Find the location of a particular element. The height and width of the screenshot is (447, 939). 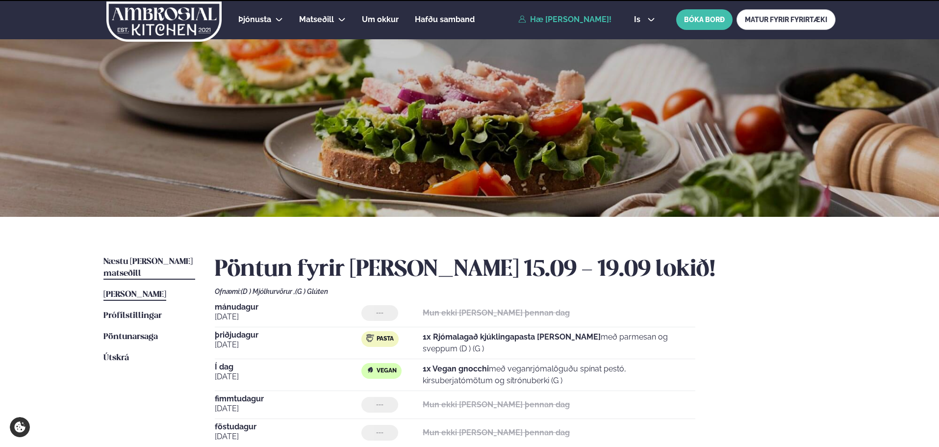

button: is is located at coordinates (645, 20).